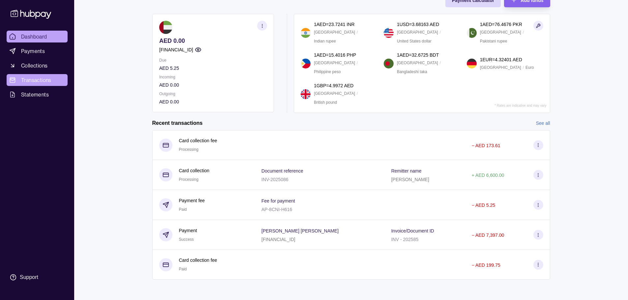 The height and width of the screenshot is (300, 628). I want to click on p: 1 AED = 23.7241 INR, so click(334, 24).